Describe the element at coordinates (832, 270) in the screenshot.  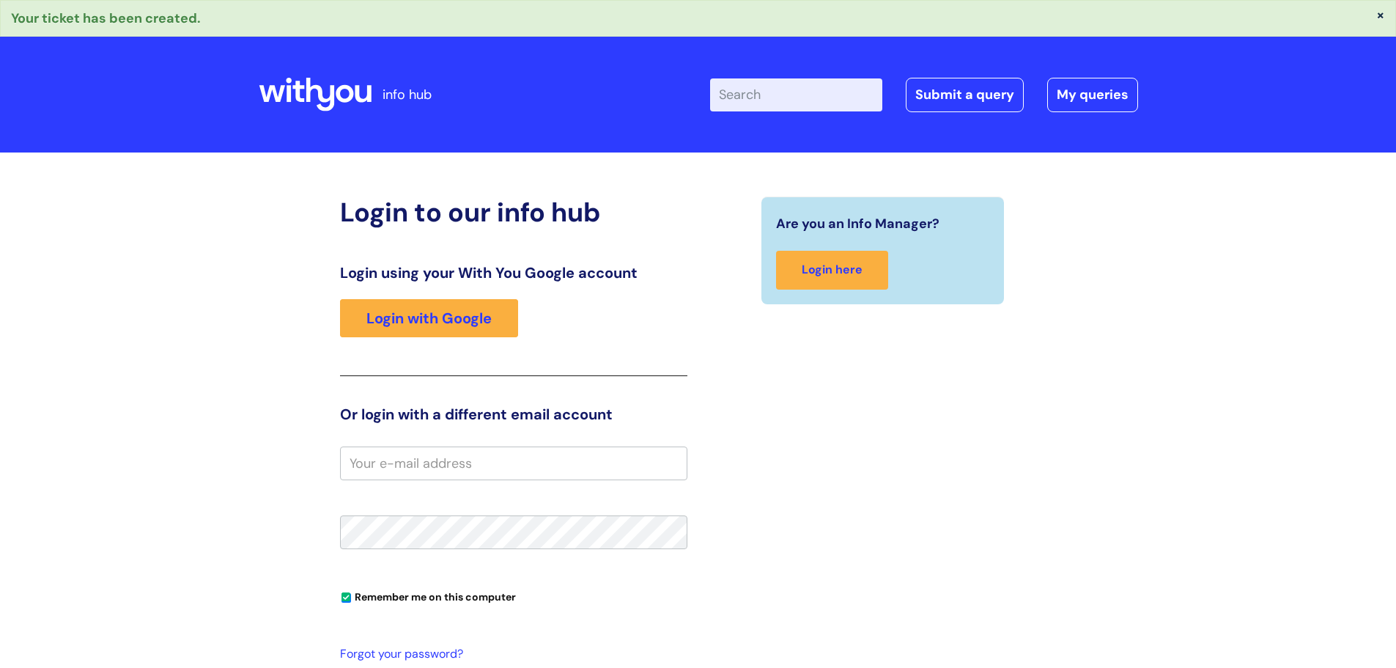
I see `a: Login here` at that location.